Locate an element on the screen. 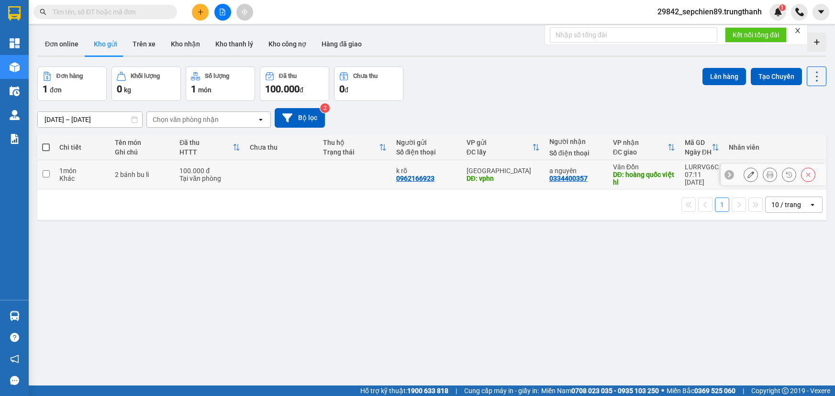  span: 0 is located at coordinates (342, 89).